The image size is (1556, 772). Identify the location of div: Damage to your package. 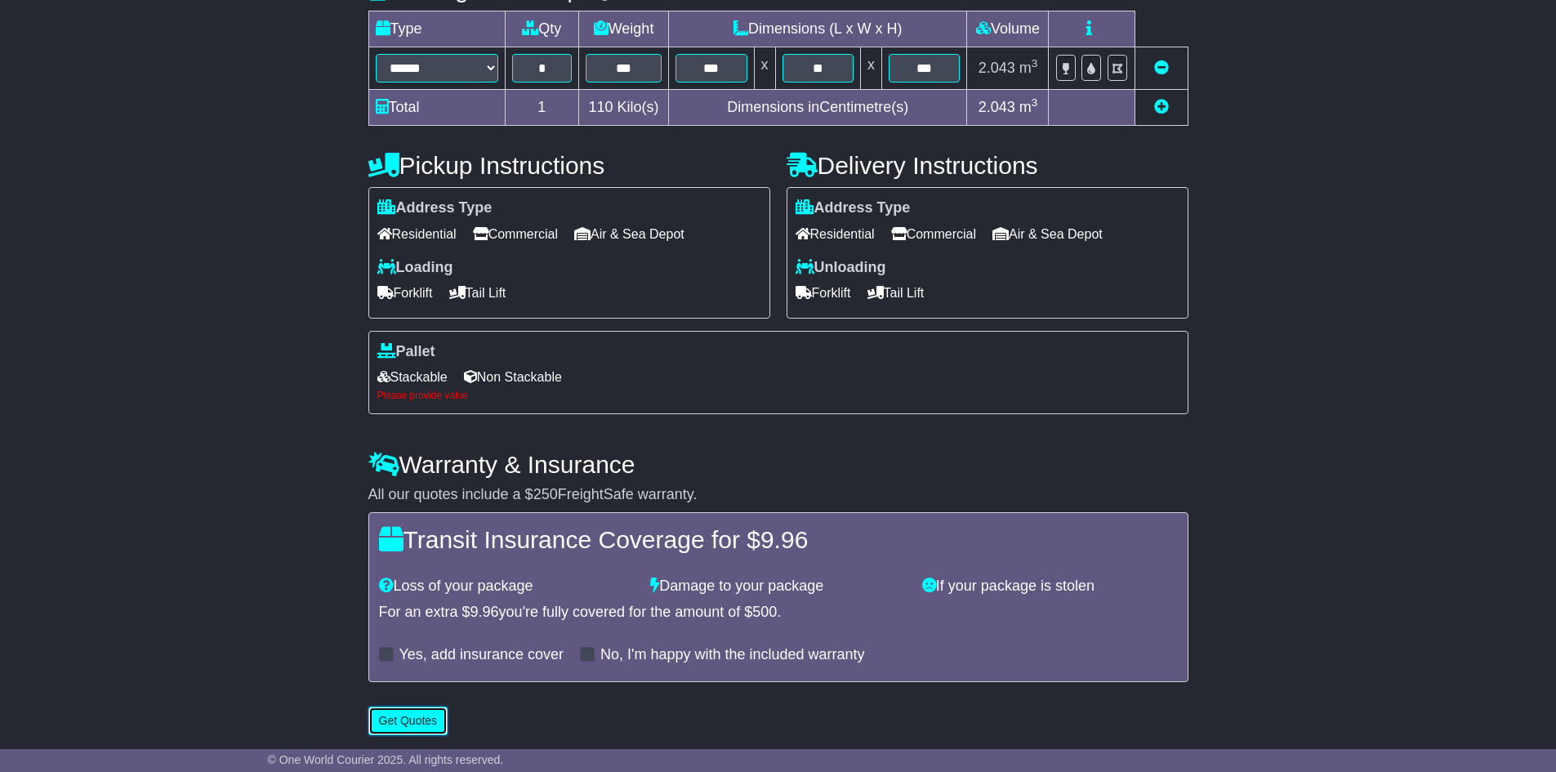
(778, 587).